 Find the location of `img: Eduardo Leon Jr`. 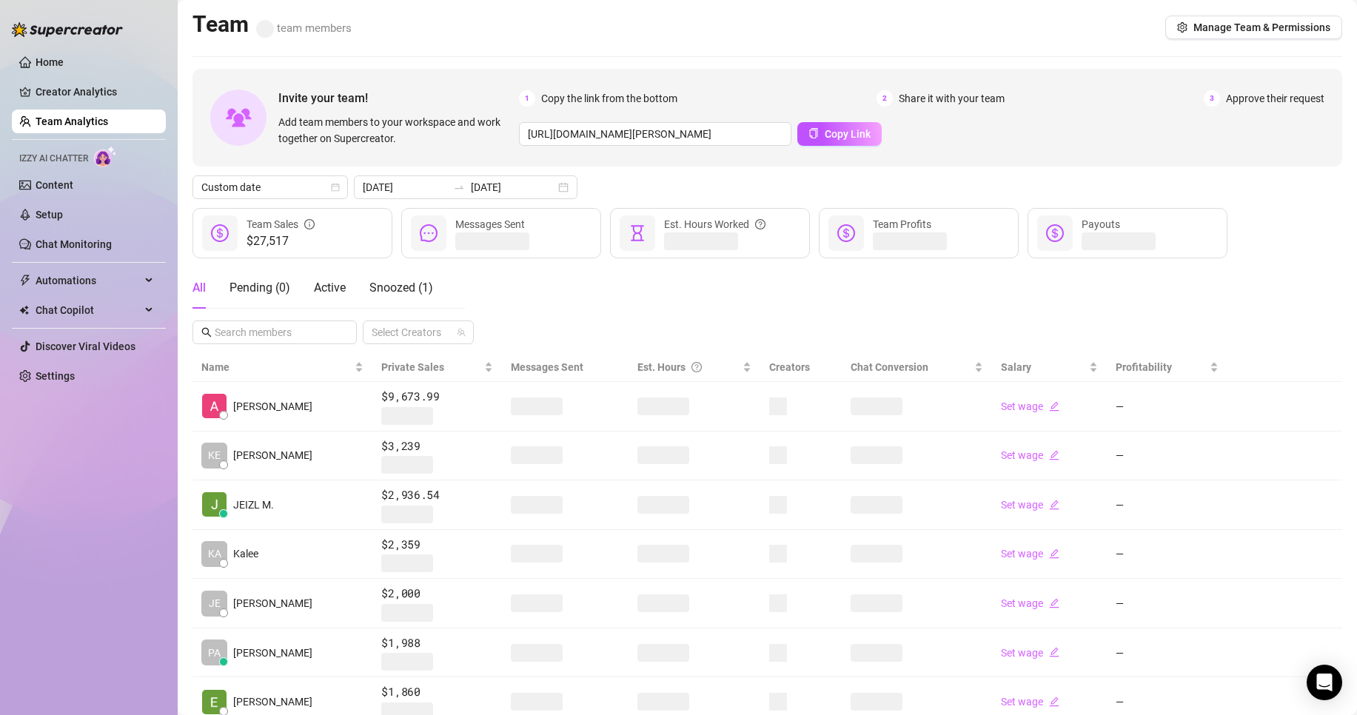

img: Eduardo Leon Jr is located at coordinates (214, 702).